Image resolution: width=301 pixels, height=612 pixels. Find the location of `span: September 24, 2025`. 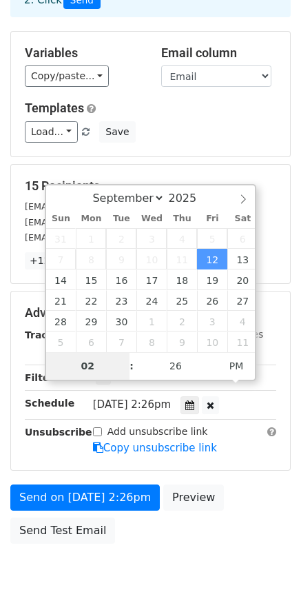

span: September 24, 2025 is located at coordinates (152, 300).